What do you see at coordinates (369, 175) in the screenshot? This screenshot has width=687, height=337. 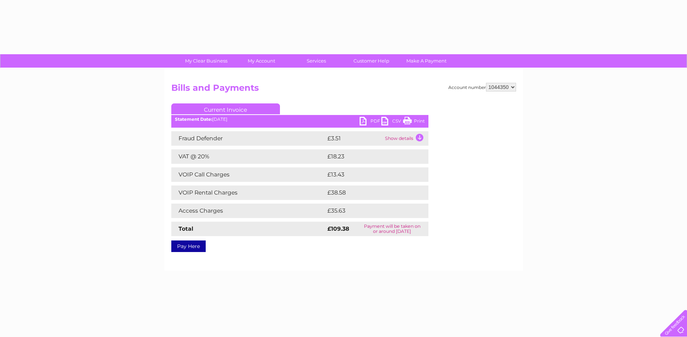 I see `td: £13.43` at bounding box center [369, 175].